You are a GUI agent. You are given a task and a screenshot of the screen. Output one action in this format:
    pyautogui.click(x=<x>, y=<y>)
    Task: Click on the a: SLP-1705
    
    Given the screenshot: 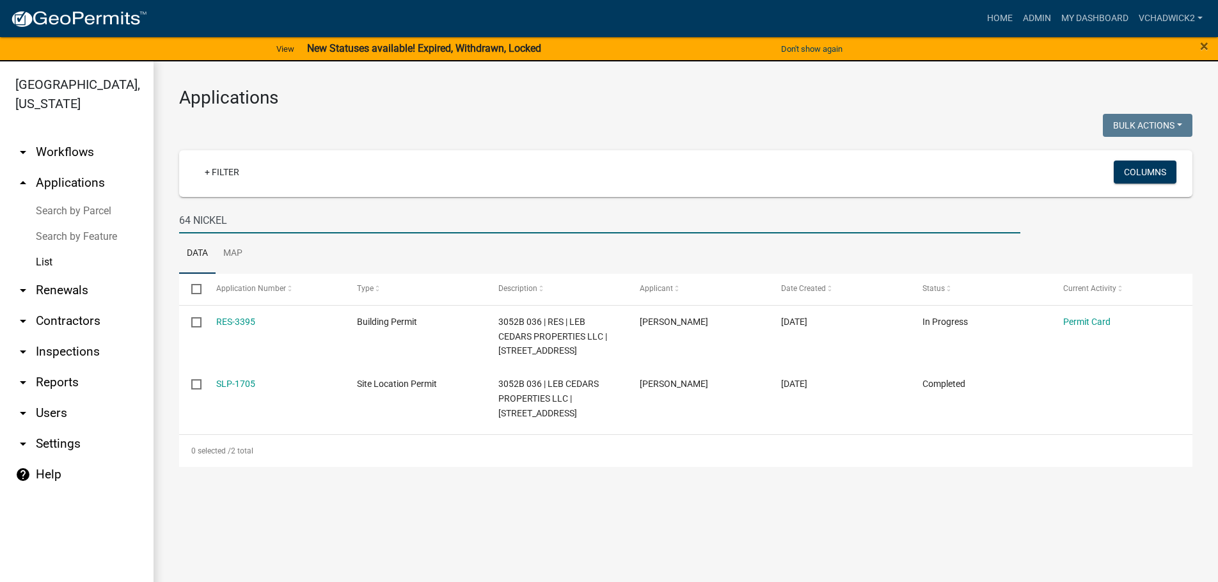 What is the action you would take?
    pyautogui.click(x=235, y=384)
    